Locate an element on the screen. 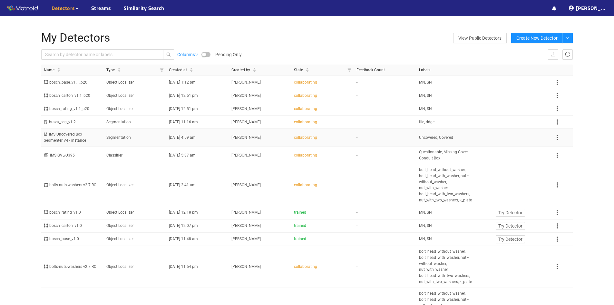 Image resolution: width=614 pixels, height=305 pixels. span: reload is located at coordinates (568, 54).